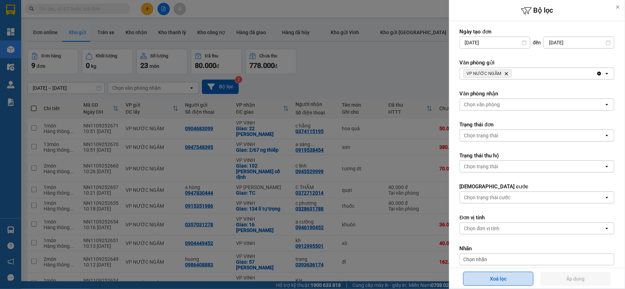 This screenshot has width=625, height=289. Describe the element at coordinates (537, 32) in the screenshot. I see `label: Ngày tạo đơn` at that location.